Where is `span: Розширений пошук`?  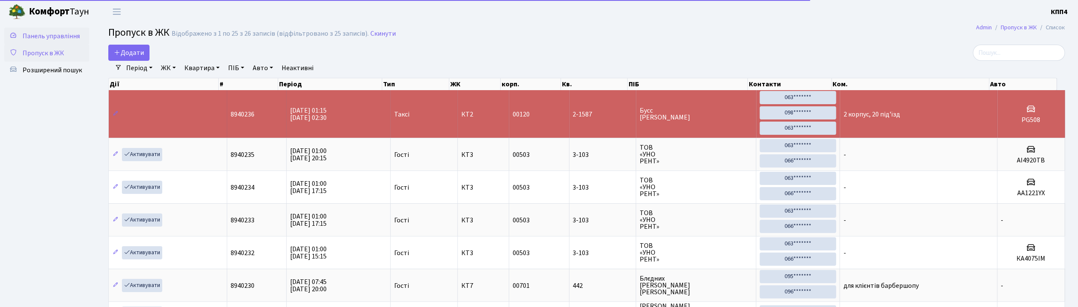 span: Розширений пошук is located at coordinates (52, 70).